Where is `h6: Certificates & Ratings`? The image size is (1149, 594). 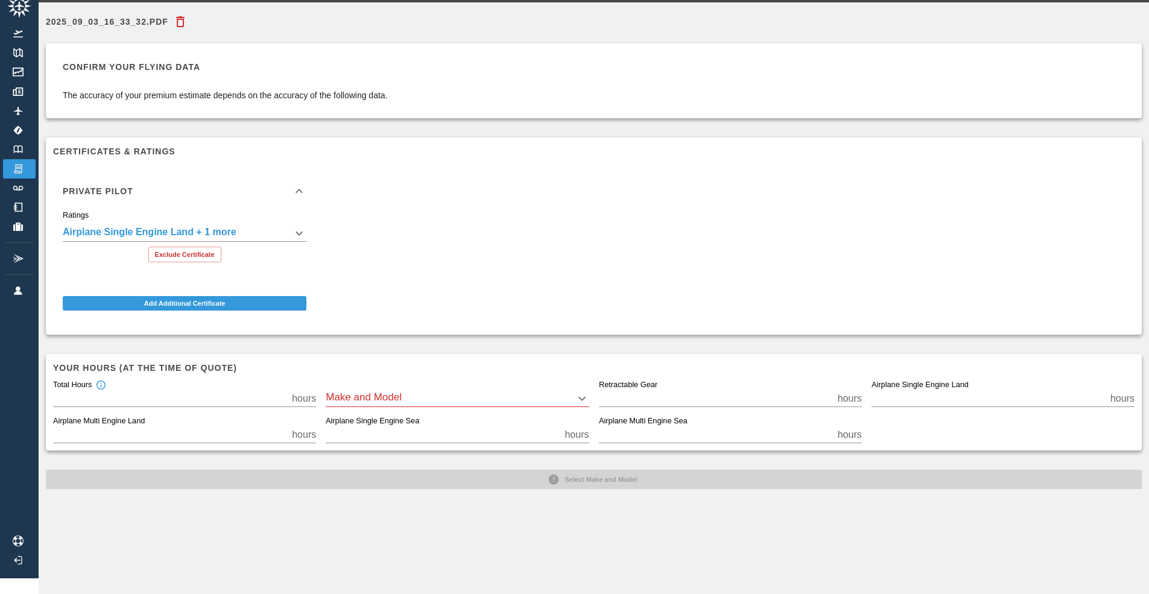
h6: Certificates & Ratings is located at coordinates (593, 151).